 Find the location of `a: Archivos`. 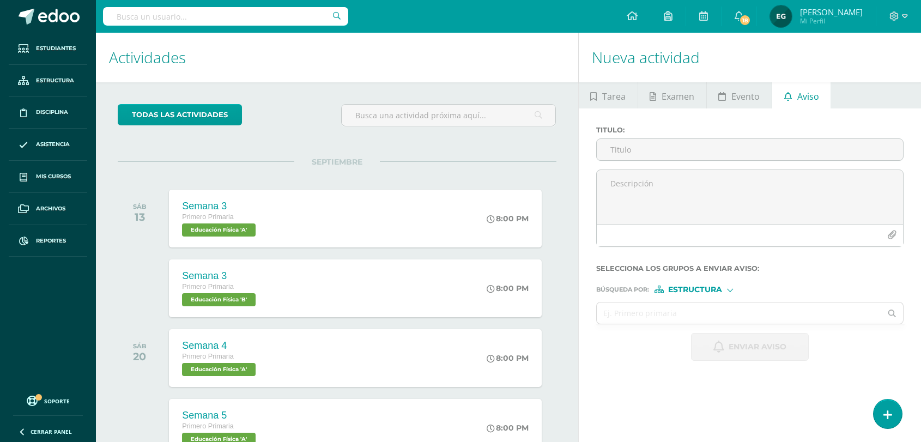

a: Archivos is located at coordinates (48, 209).